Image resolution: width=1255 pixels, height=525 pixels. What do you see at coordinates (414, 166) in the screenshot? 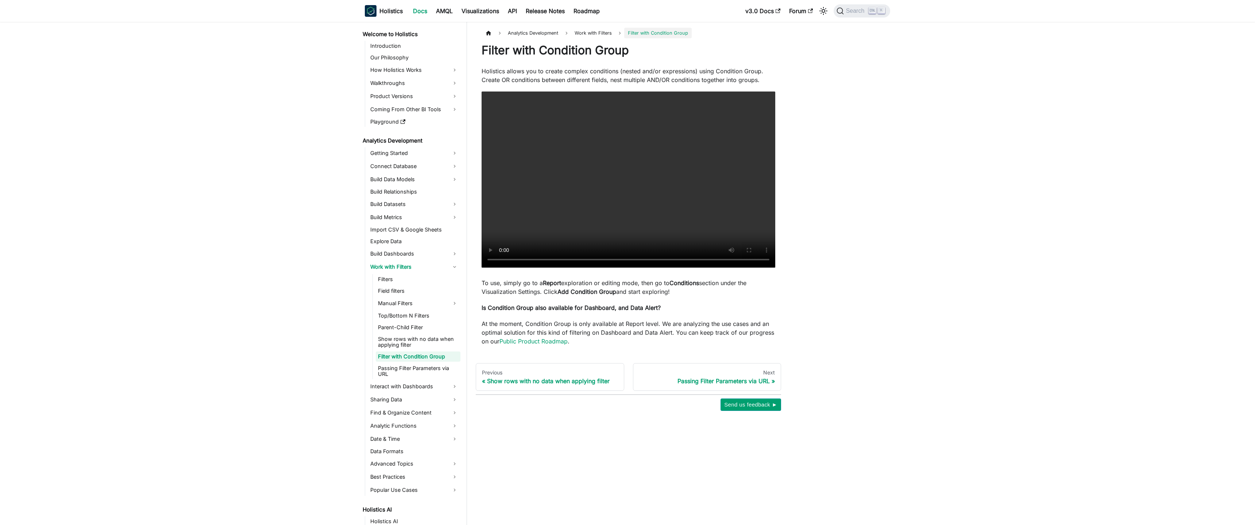
I see `a: Connect Database` at bounding box center [414, 166].